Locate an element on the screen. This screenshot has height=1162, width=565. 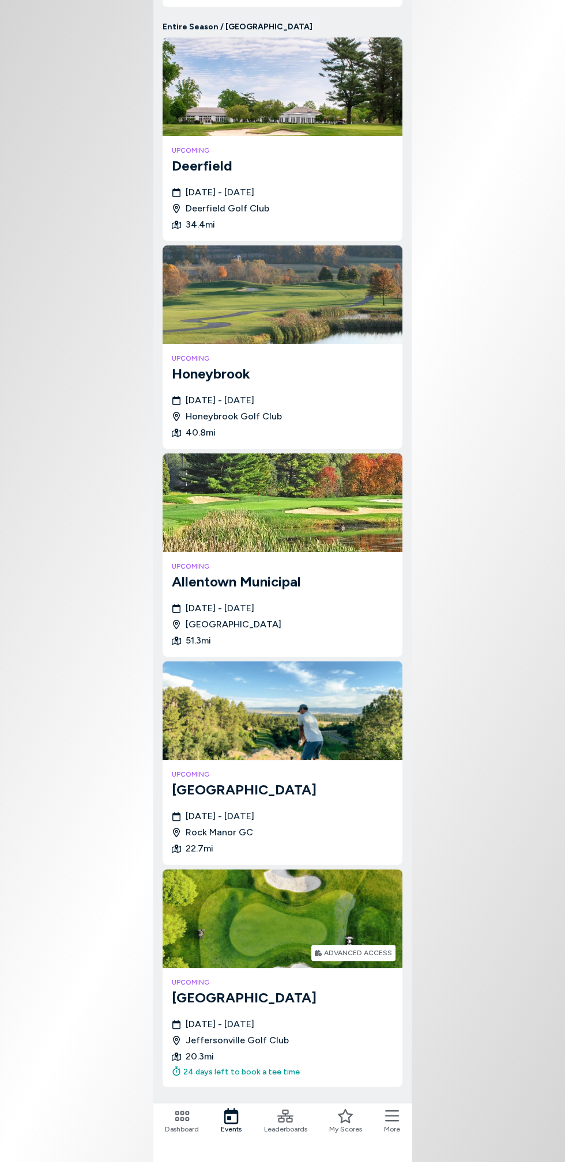
span: Events is located at coordinates (231, 1129).